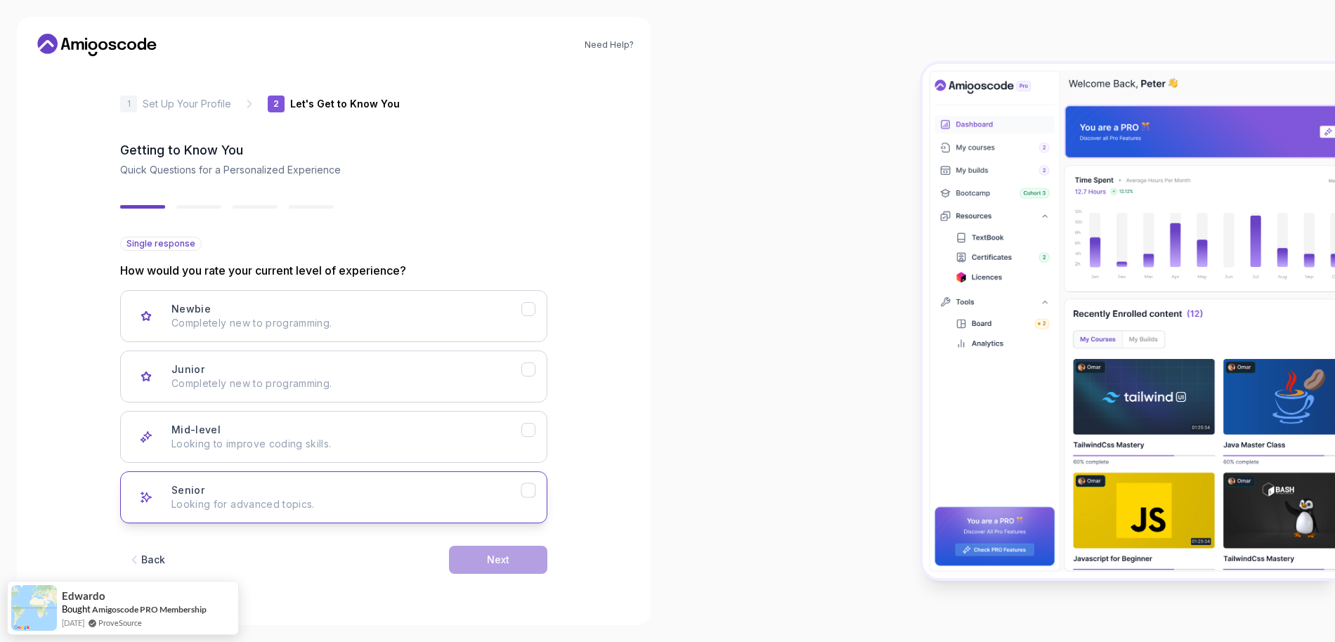 The image size is (1335, 642). I want to click on h3: Senior, so click(188, 491).